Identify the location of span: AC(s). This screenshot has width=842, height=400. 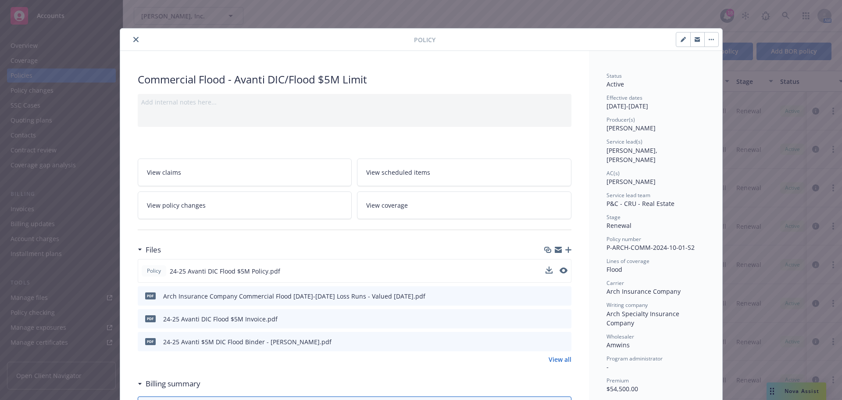
(613, 173).